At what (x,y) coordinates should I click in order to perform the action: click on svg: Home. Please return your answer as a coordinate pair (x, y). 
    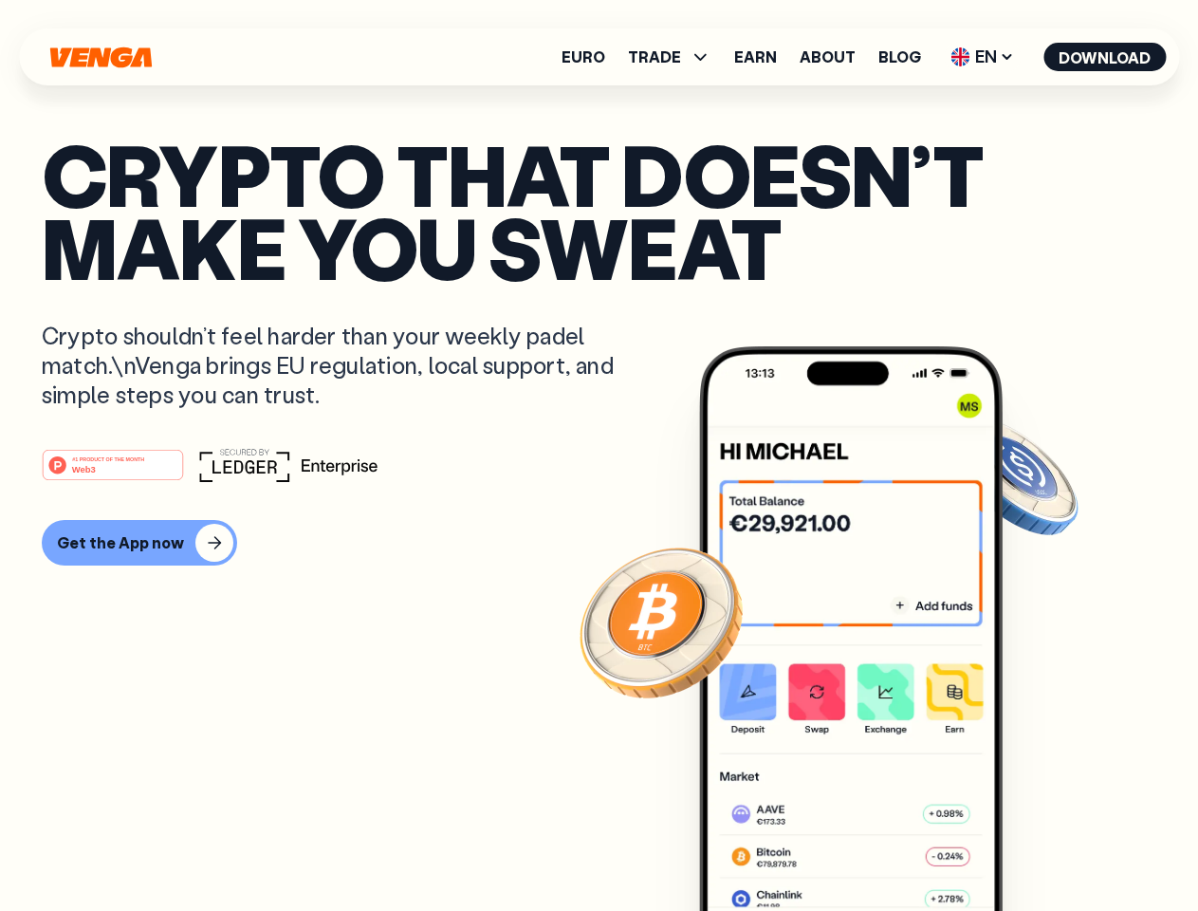
    Looking at the image, I should click on (101, 57).